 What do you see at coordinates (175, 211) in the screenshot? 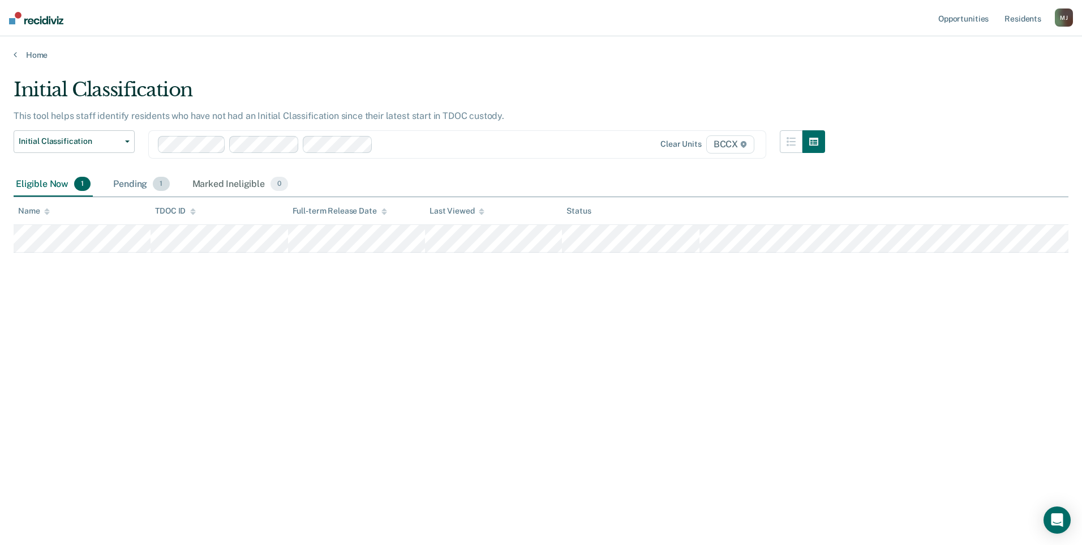
I see `div: TDOC ID` at bounding box center [175, 211].